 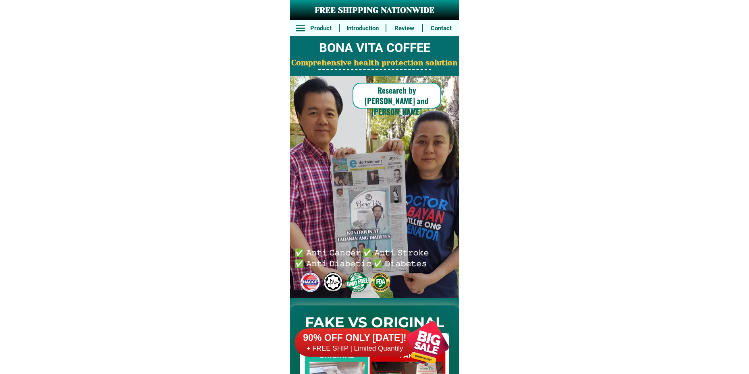 I want to click on h6: Contact, so click(x=441, y=28).